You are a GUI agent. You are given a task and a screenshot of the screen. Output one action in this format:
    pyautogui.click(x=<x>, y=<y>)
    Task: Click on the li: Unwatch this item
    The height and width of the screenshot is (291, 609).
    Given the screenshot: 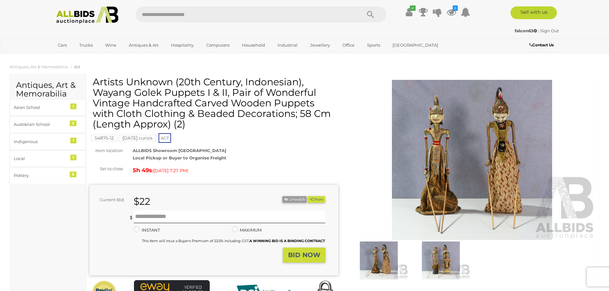 What is the action you would take?
    pyautogui.click(x=294, y=199)
    